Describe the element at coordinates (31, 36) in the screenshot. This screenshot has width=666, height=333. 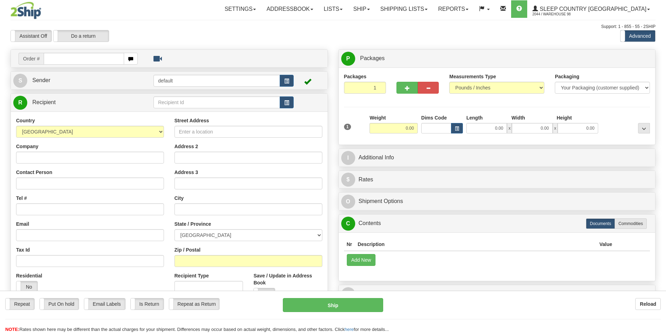
I see `label: Assistant Off` at that location.